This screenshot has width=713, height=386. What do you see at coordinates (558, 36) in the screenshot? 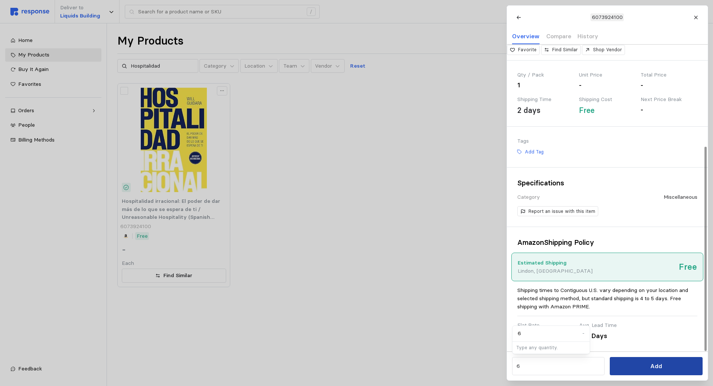
I see `p: Compare` at bounding box center [558, 36].